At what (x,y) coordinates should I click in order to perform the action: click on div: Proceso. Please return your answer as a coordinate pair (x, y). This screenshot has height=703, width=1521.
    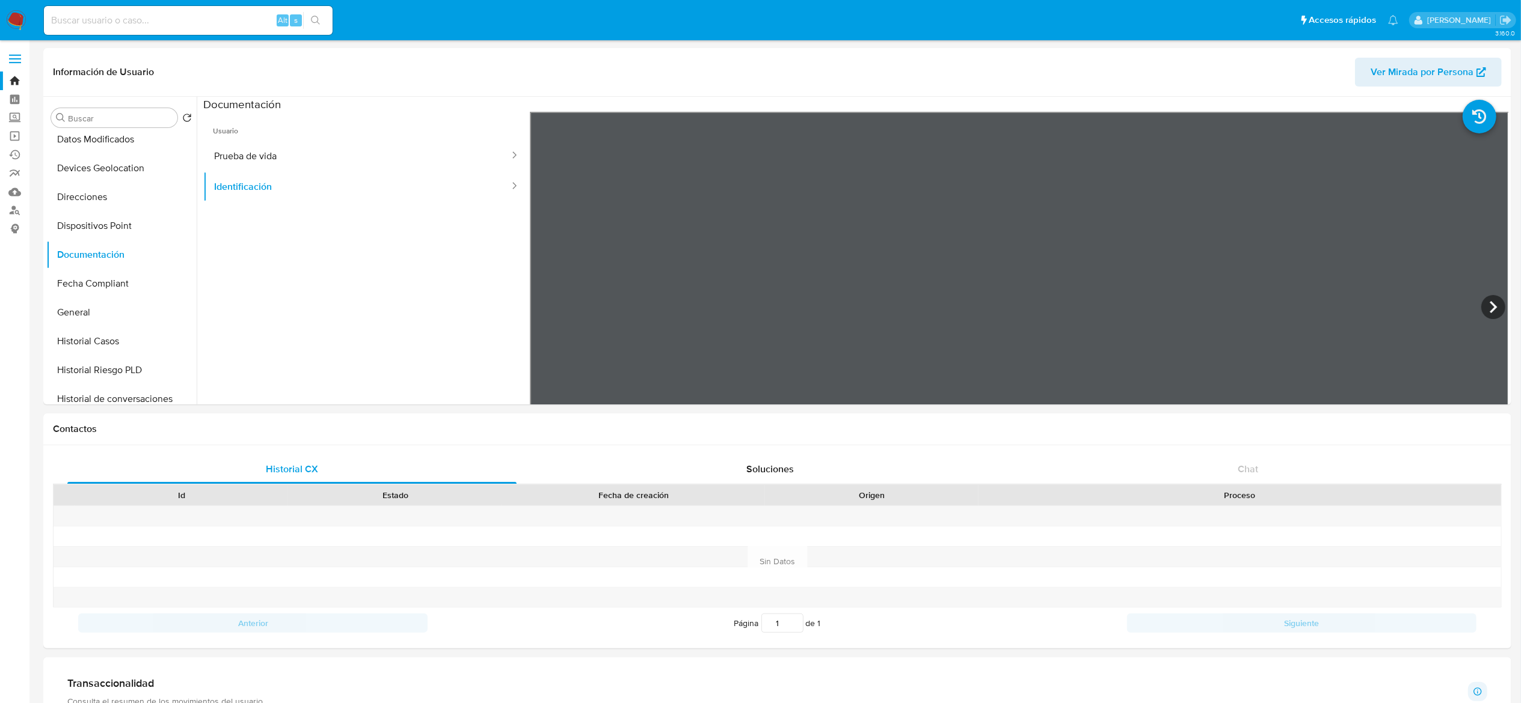
    Looking at the image, I should click on (1239, 495).